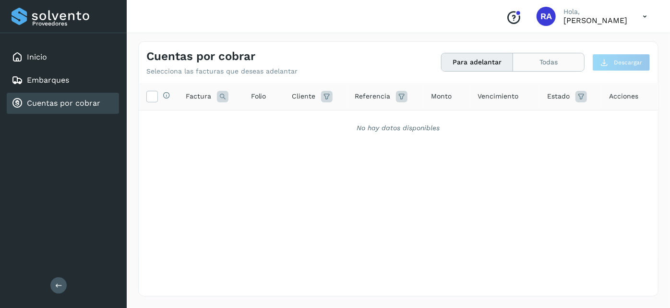 Image resolution: width=670 pixels, height=308 pixels. I want to click on div: Embarques, so click(63, 80).